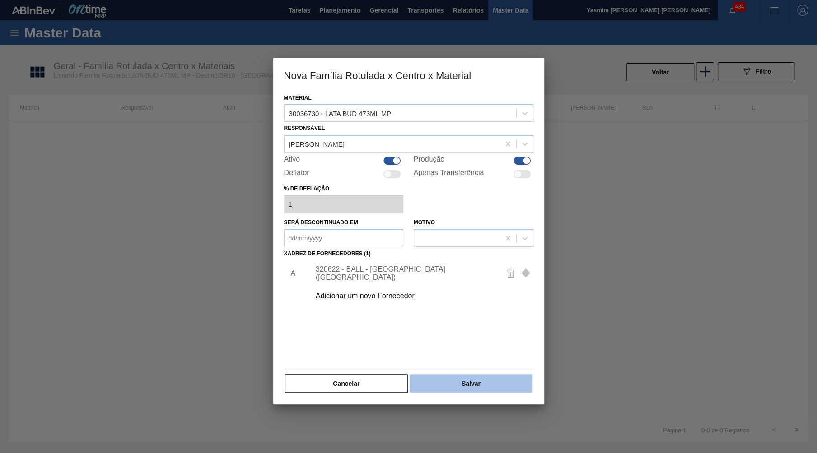 The width and height of the screenshot is (817, 453). Describe the element at coordinates (321, 223) in the screenshot. I see `label: Será descontinuado em` at that location.